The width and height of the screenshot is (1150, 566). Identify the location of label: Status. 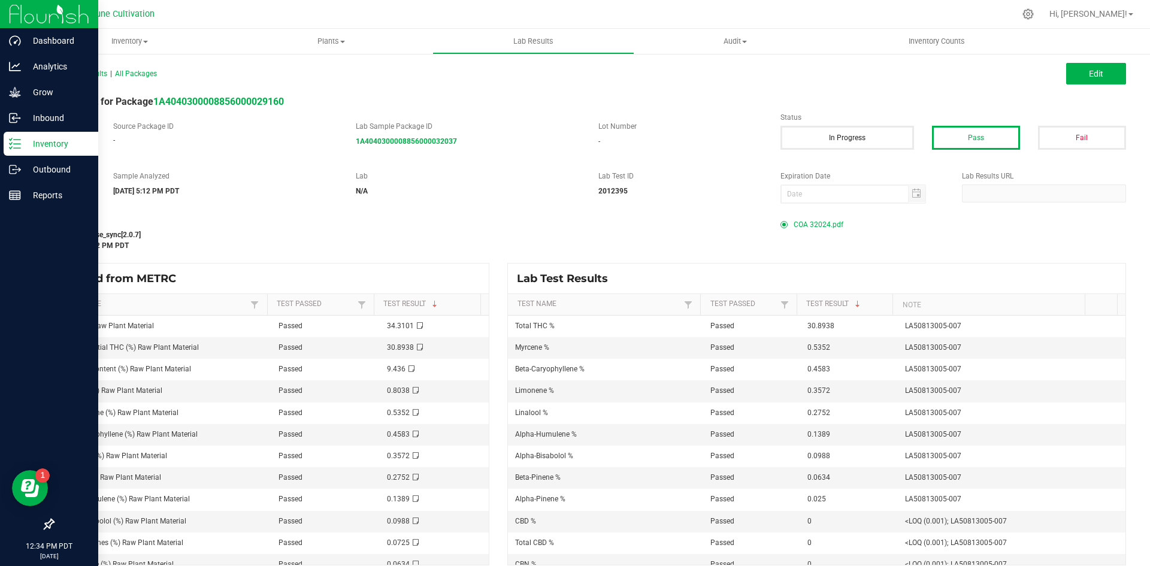
(953, 117).